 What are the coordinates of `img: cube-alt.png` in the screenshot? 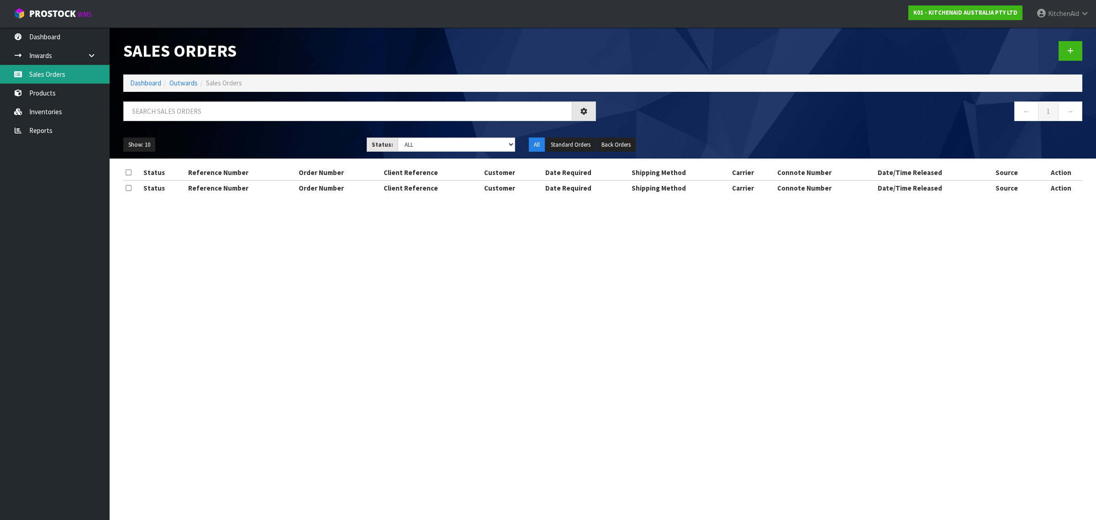 It's located at (19, 13).